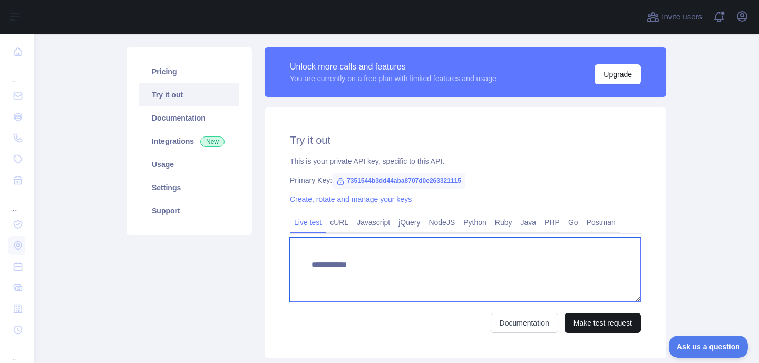 The image size is (759, 363). Describe the element at coordinates (674, 17) in the screenshot. I see `button: Invite users` at that location.